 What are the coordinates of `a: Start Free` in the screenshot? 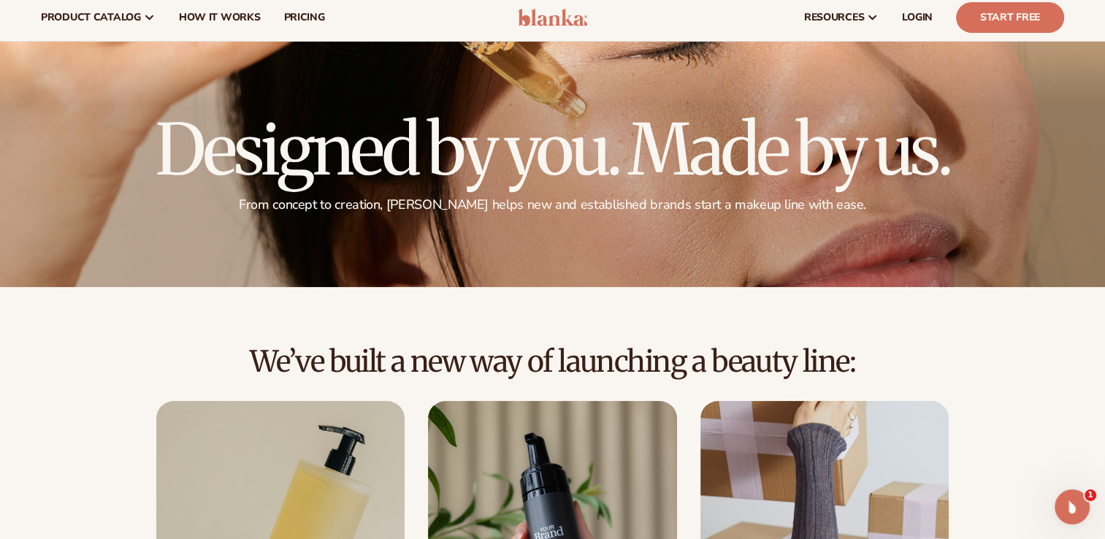 It's located at (1010, 18).